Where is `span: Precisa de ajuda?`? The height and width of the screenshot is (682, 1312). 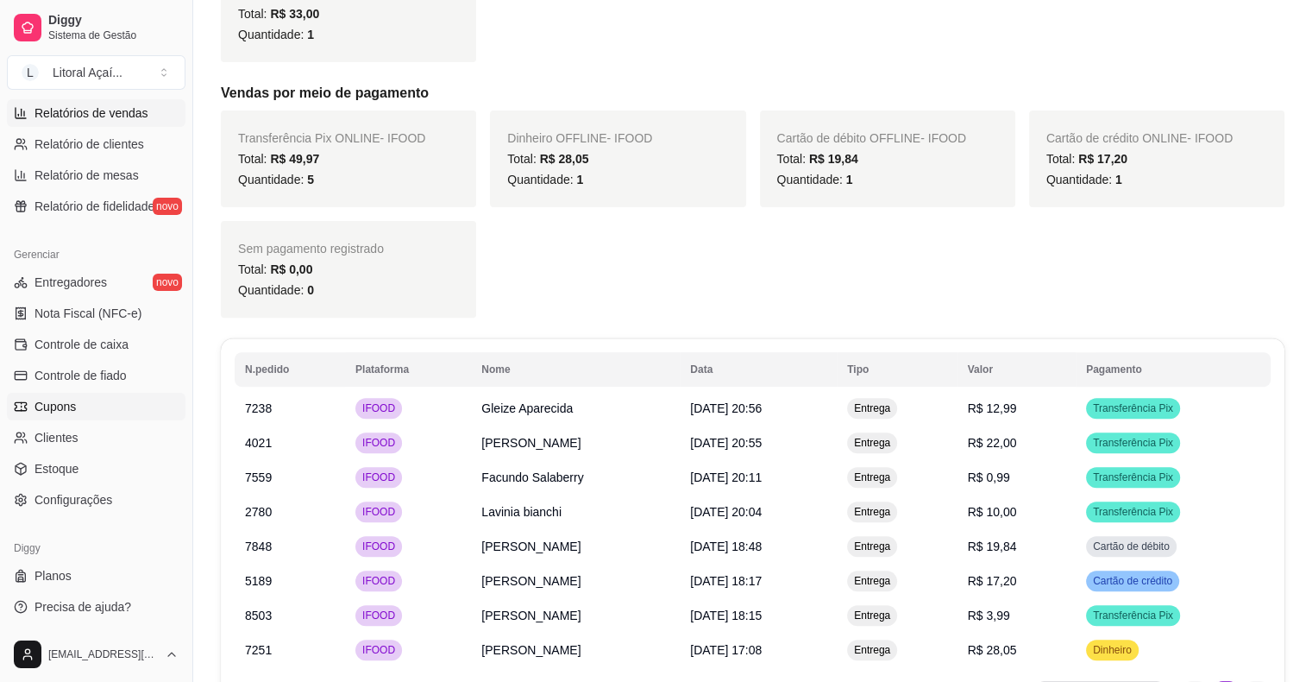 span: Precisa de ajuda? is located at coordinates (83, 607).